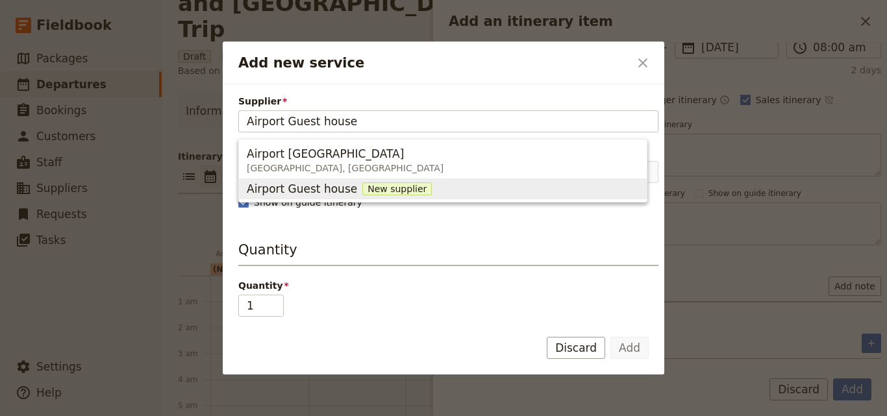  Describe the element at coordinates (448, 121) in the screenshot. I see `input: Supplier` at that location.